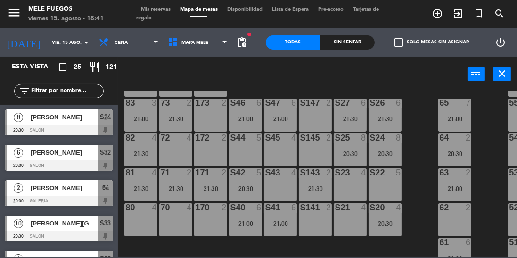 This screenshot has width=517, height=258. I want to click on div: S43, so click(265, 172).